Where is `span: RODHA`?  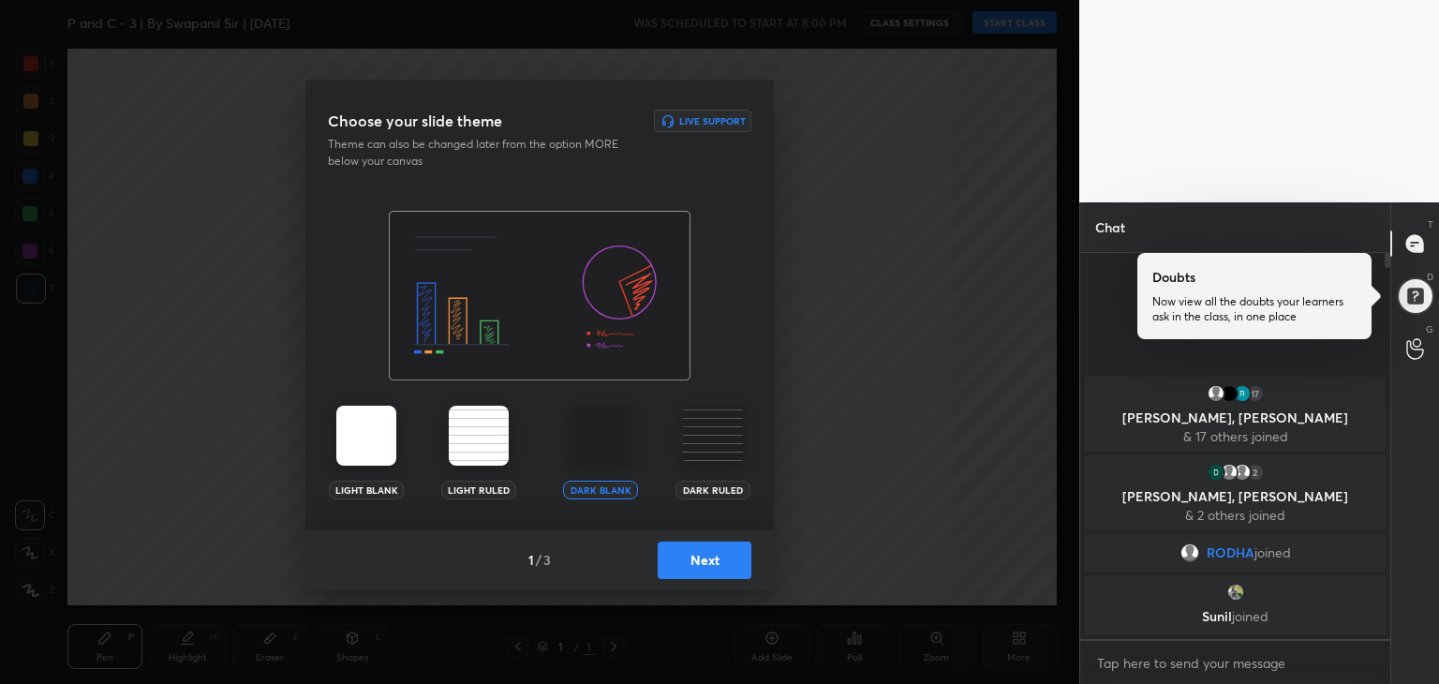 span: RODHA is located at coordinates (1231, 553).